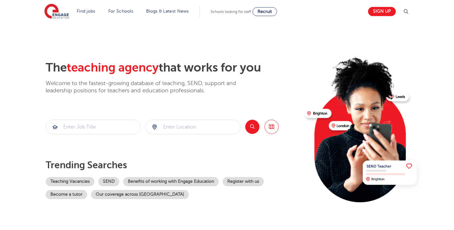 The image size is (454, 230). Describe the element at coordinates (121, 11) in the screenshot. I see `a: For Schools` at that location.